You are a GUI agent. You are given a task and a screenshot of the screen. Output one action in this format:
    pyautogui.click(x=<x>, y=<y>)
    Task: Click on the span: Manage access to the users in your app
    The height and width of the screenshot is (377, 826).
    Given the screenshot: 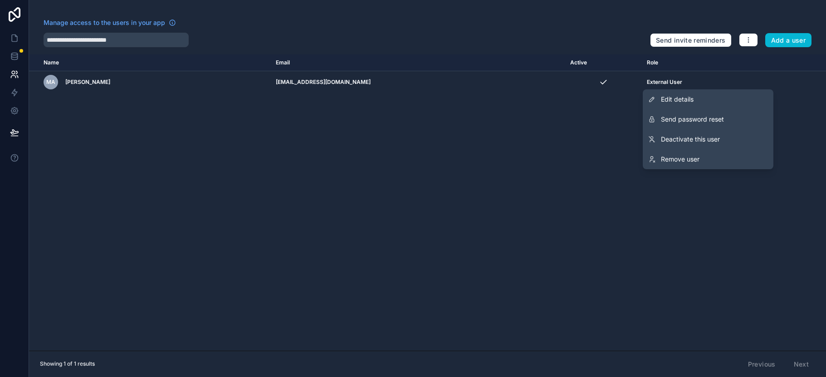 What is the action you would take?
    pyautogui.click(x=104, y=23)
    